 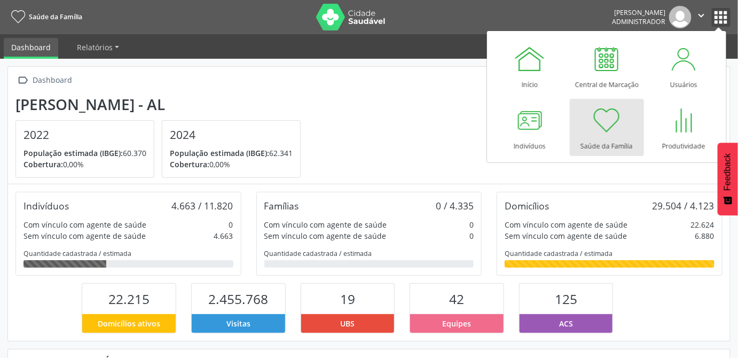 What do you see at coordinates (202, 206) in the screenshot?
I see `div: 4.663 / 11.820` at bounding box center [202, 206].